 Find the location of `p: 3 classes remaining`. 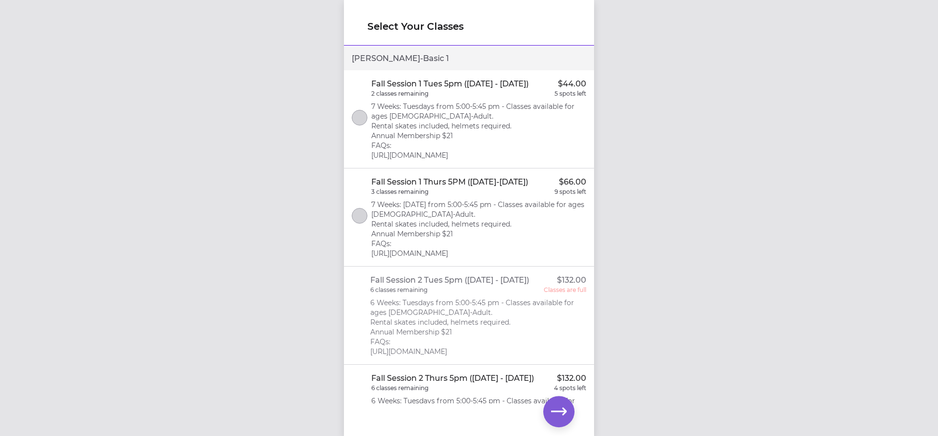

p: 3 classes remaining is located at coordinates (400, 192).